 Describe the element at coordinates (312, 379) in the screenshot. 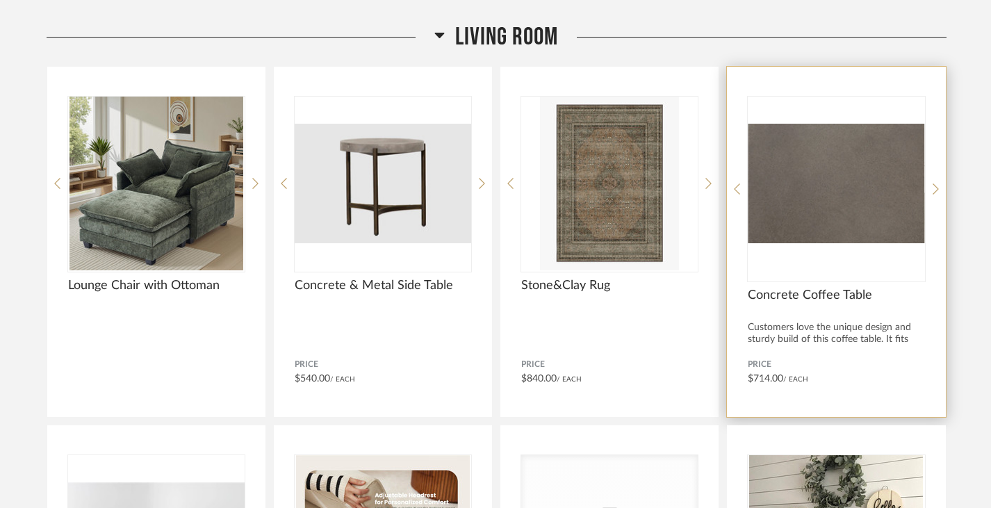

I see `span: $540.00` at that location.